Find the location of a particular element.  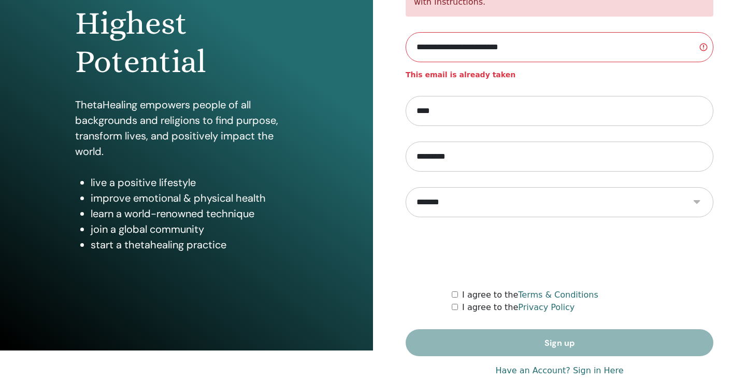

li: join a global community is located at coordinates (194, 229).